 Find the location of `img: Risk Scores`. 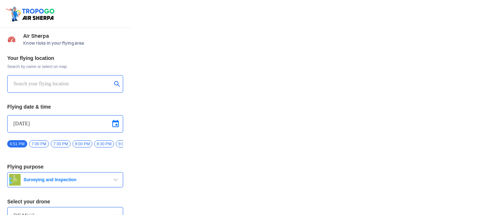

img: Risk Scores is located at coordinates (12, 39).